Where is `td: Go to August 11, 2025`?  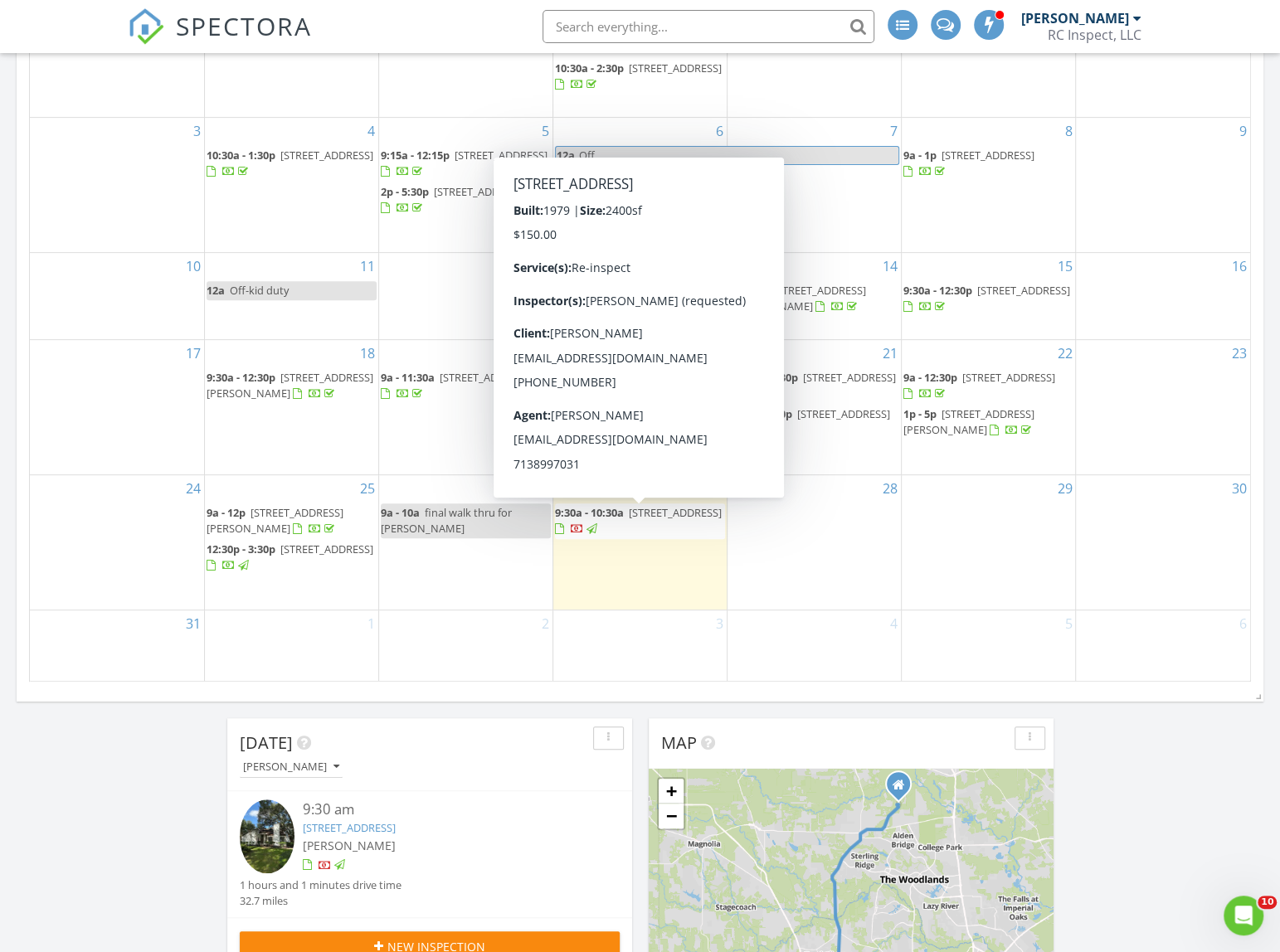 td: Go to August 11, 2025 is located at coordinates (291, 295).